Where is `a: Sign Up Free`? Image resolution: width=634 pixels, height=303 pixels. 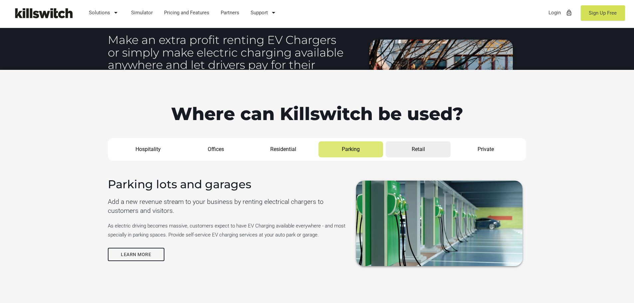 a: Sign Up Free is located at coordinates (603, 13).